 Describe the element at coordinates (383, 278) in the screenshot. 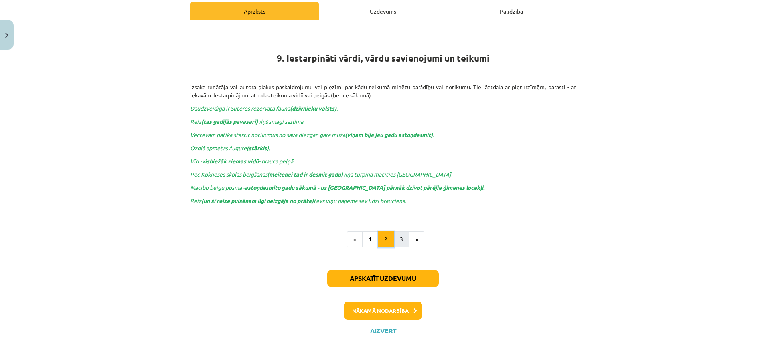

I see `button: Apskatīt uzdevumu` at that location.